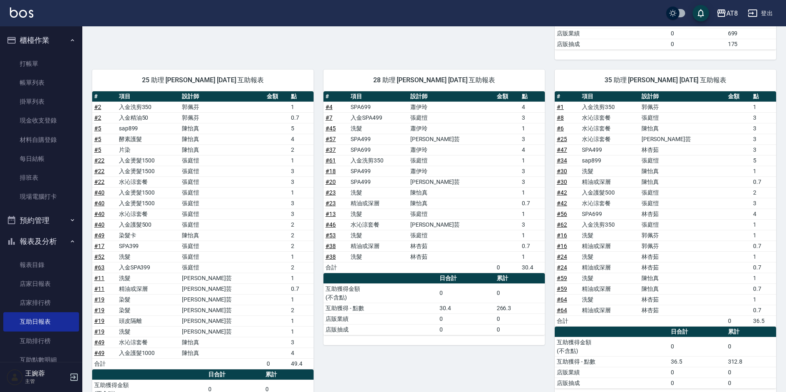 The height and width of the screenshot is (392, 786). Describe the element at coordinates (21, 12) in the screenshot. I see `img: Logo` at that location.